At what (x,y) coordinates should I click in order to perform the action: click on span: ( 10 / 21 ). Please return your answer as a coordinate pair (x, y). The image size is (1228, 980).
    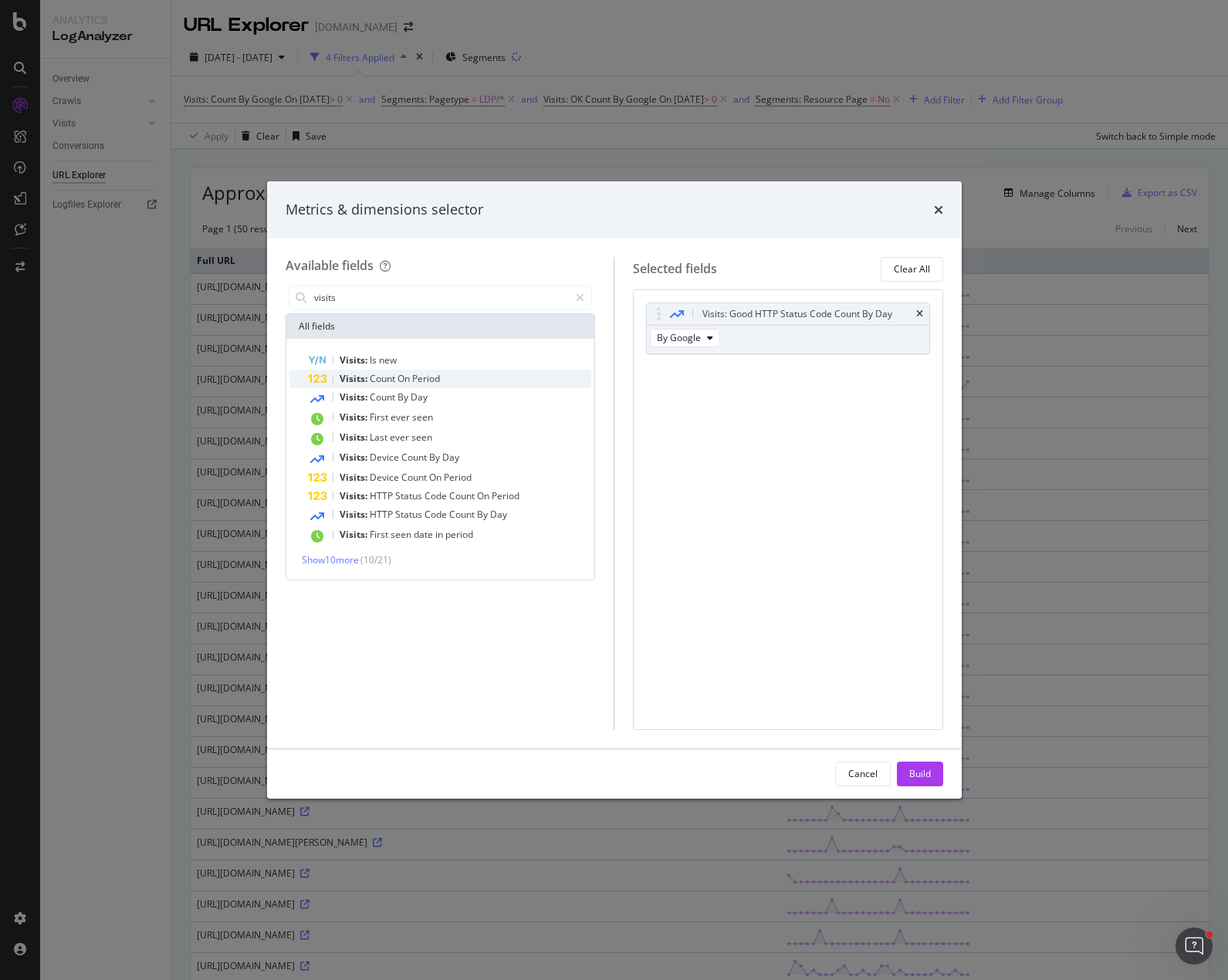
    Looking at the image, I should click on (376, 560).